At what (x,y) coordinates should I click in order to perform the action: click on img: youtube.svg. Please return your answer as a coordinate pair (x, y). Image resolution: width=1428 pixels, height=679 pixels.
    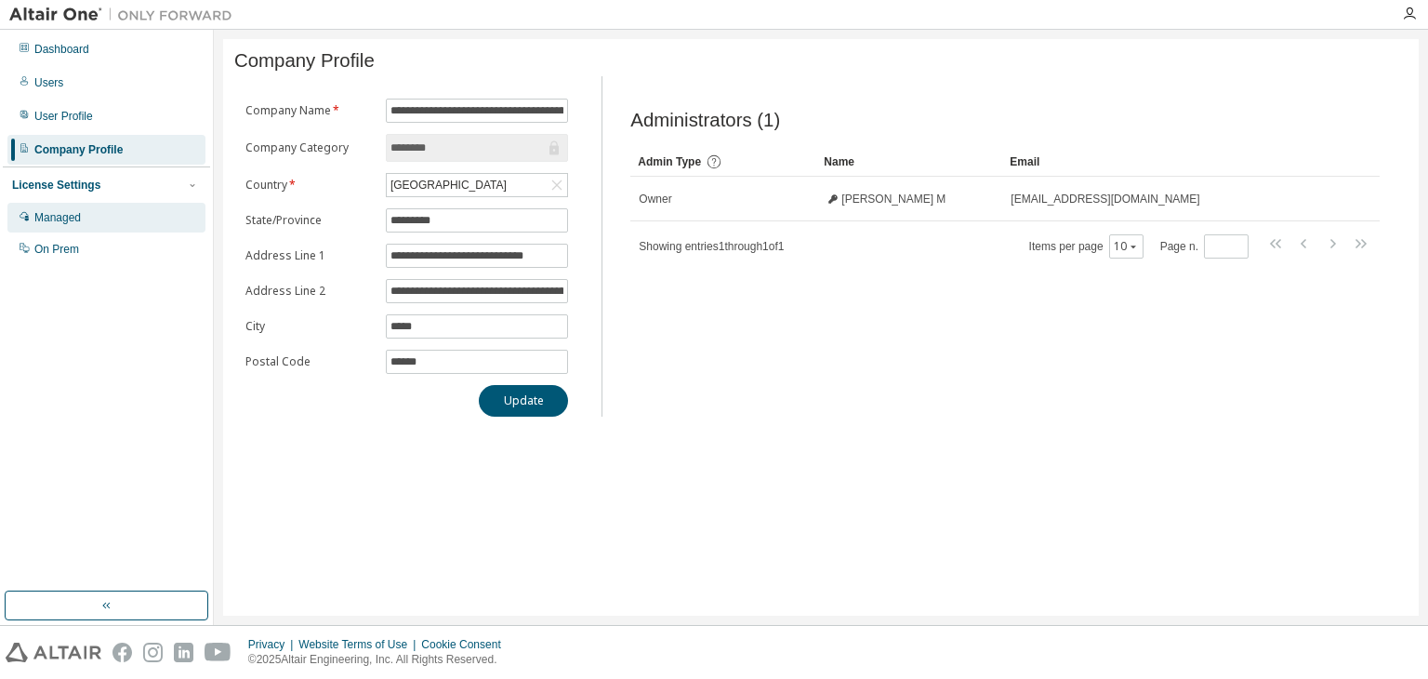
    Looking at the image, I should click on (218, 652).